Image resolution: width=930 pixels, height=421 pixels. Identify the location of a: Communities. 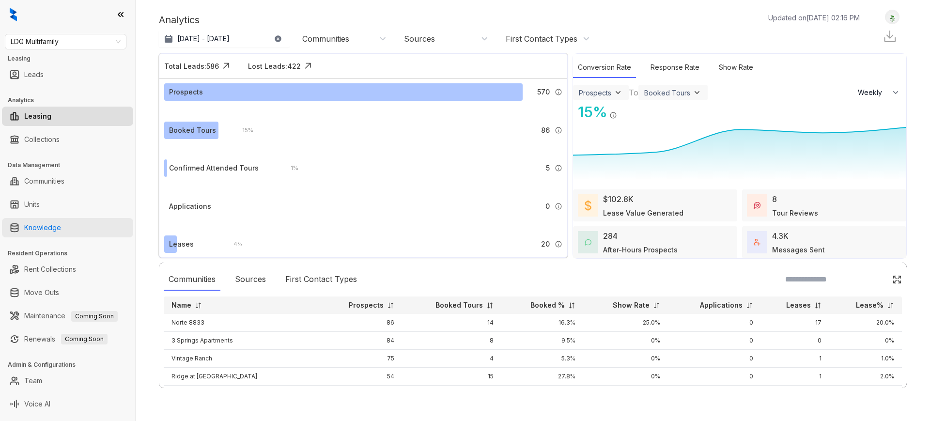
(44, 181).